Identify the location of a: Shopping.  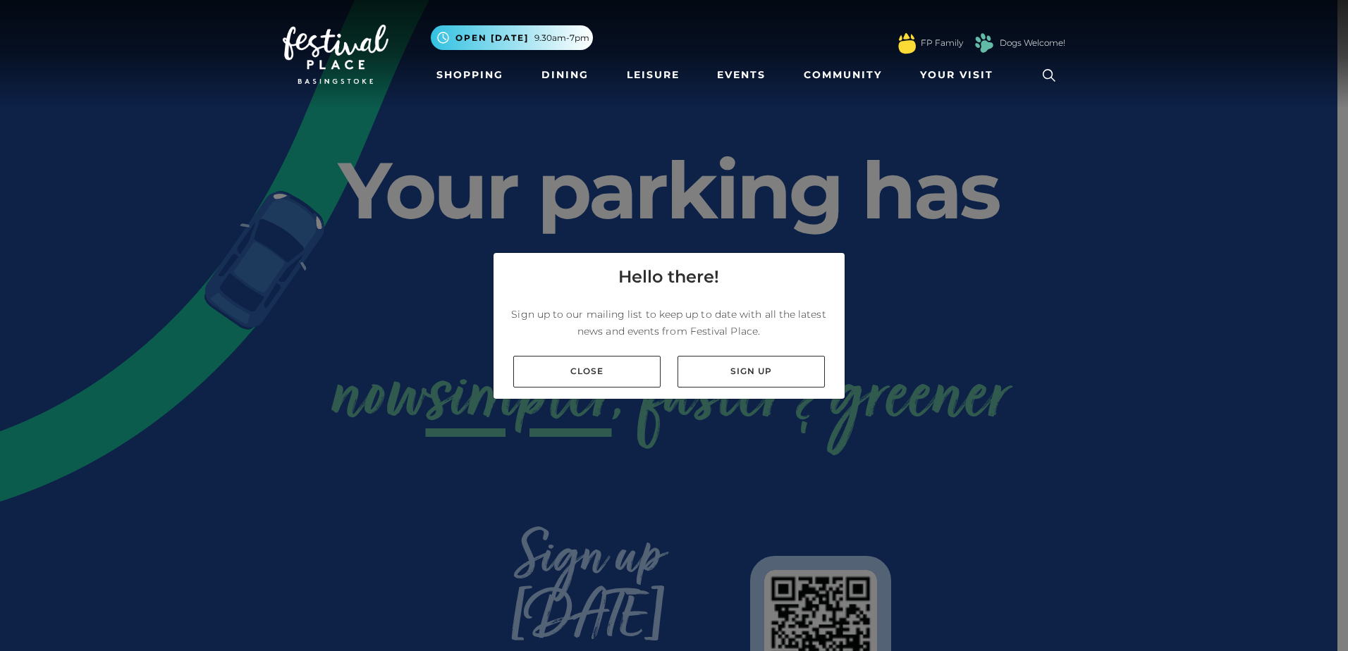
(470, 75).